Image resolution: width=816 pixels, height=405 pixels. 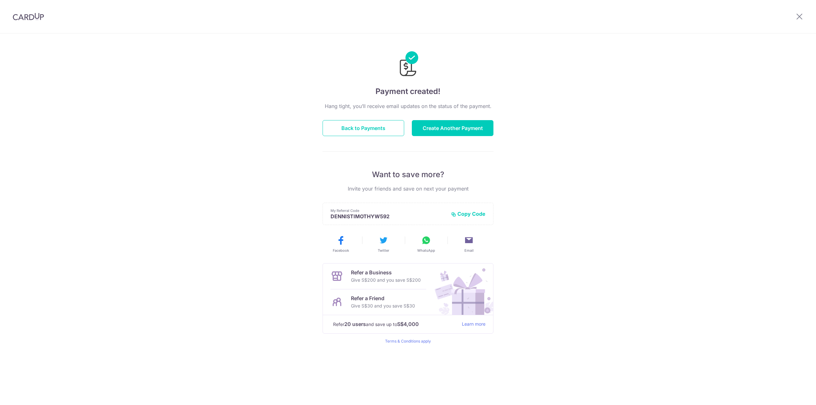 I want to click on button: Email, so click(x=469, y=244).